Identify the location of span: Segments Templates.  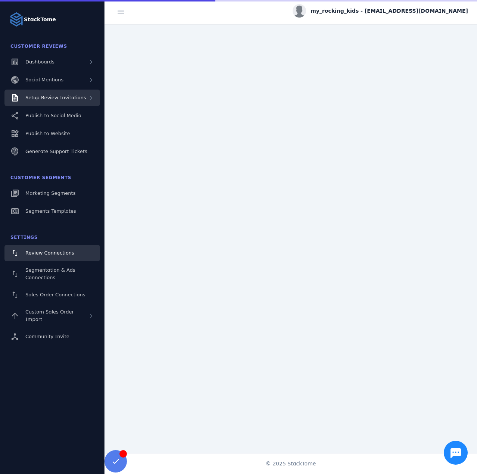
(51, 211).